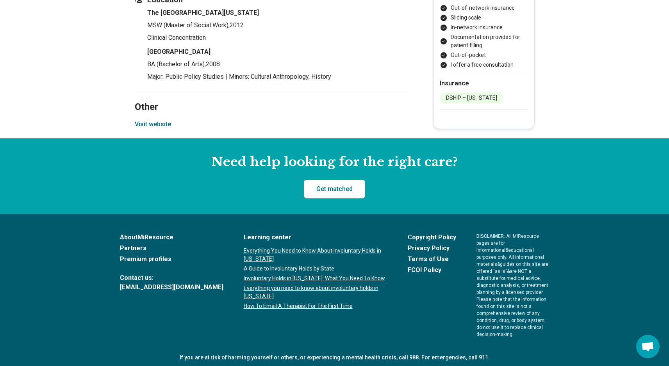 The image size is (669, 366). What do you see at coordinates (315, 238) in the screenshot?
I see `a: Learning center` at bounding box center [315, 238].